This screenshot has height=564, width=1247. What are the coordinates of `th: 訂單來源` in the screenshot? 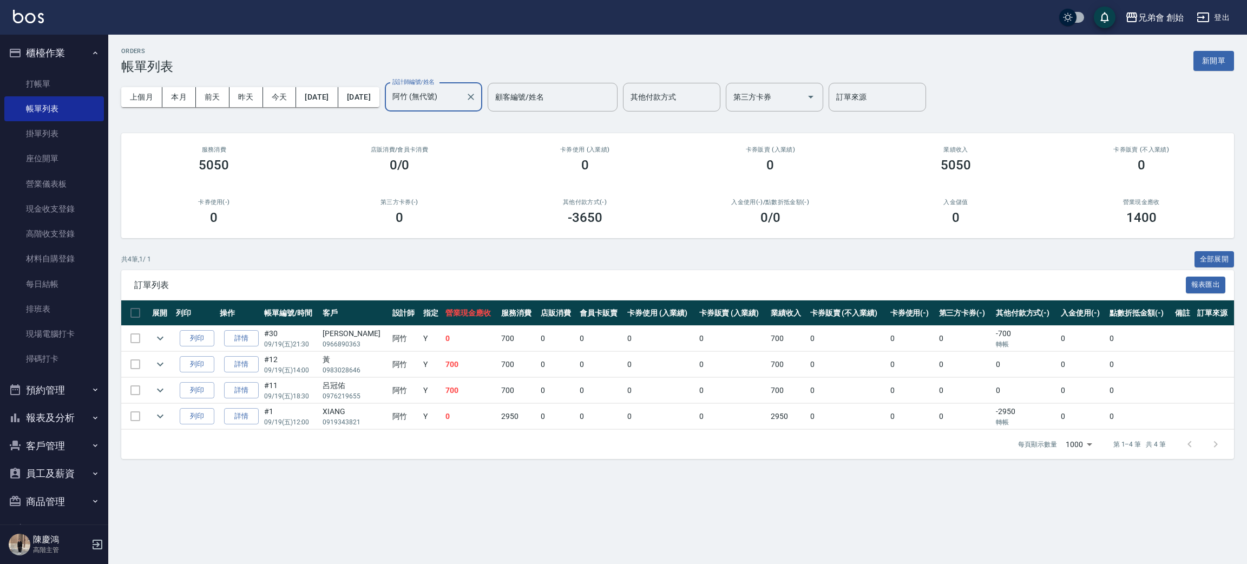 It's located at (1214, 313).